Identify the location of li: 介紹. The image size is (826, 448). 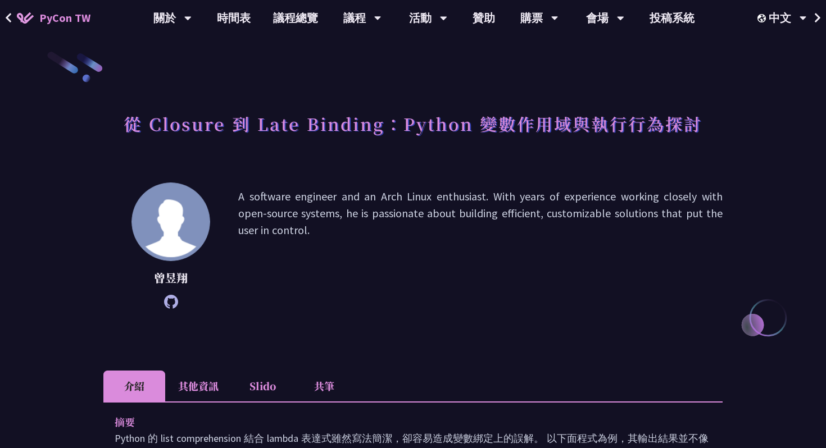
(134, 386).